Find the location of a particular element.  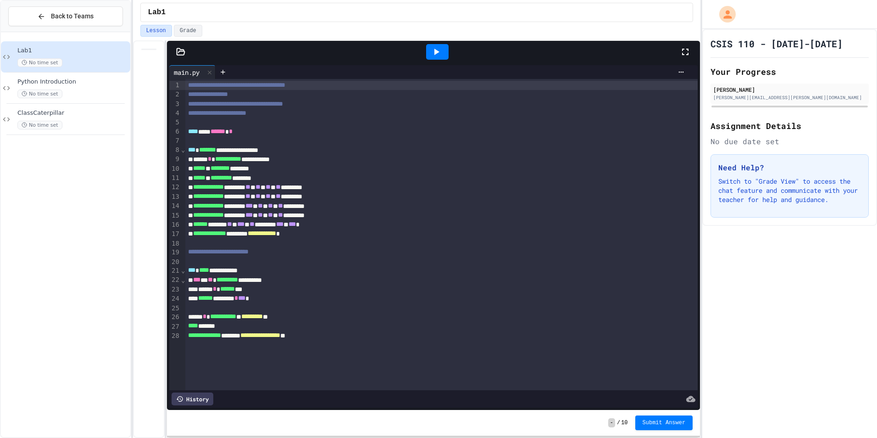

div: 13 is located at coordinates (175, 197).